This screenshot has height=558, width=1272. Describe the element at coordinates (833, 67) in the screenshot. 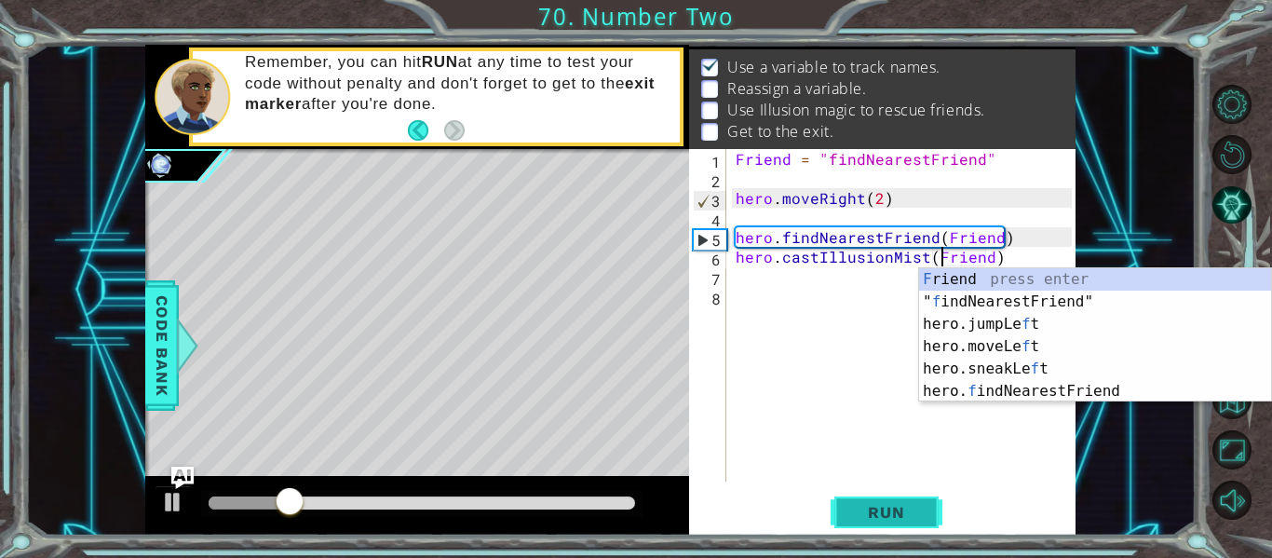

I see `p: Use а variable to track names.` at that location.